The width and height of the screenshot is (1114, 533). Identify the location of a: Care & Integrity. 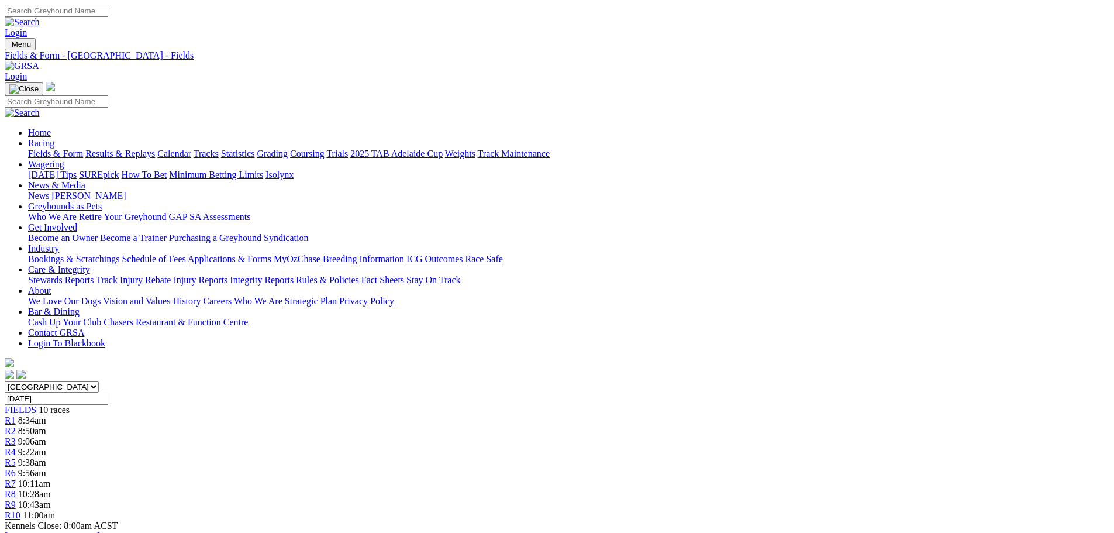
(59, 269).